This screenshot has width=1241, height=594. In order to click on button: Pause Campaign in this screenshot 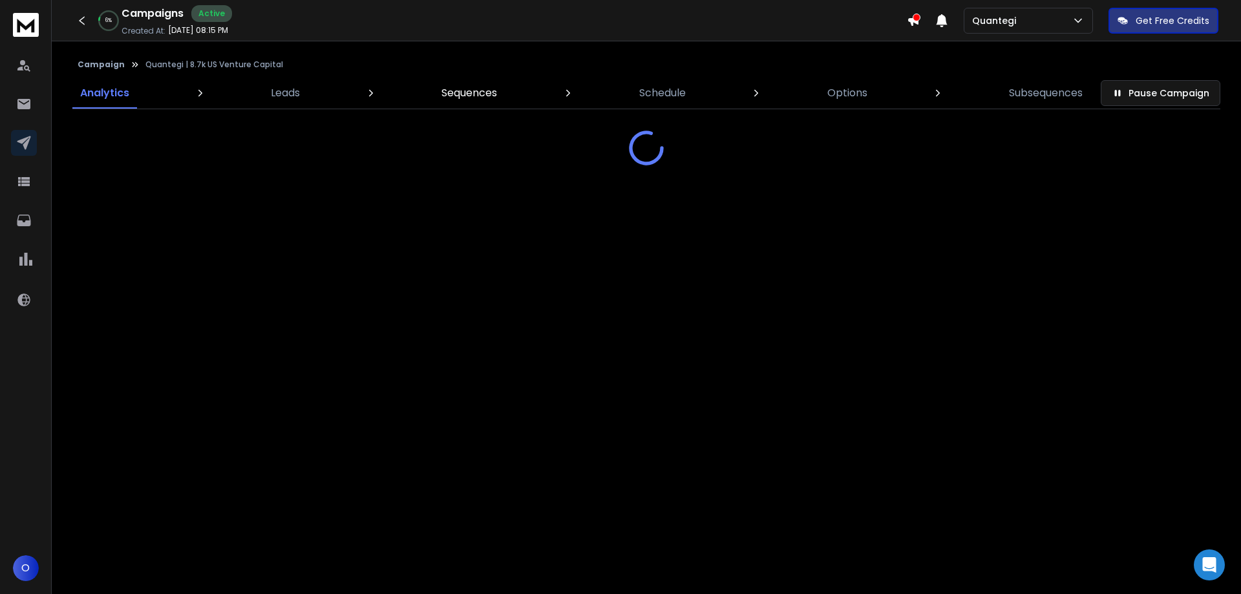, I will do `click(1160, 93)`.